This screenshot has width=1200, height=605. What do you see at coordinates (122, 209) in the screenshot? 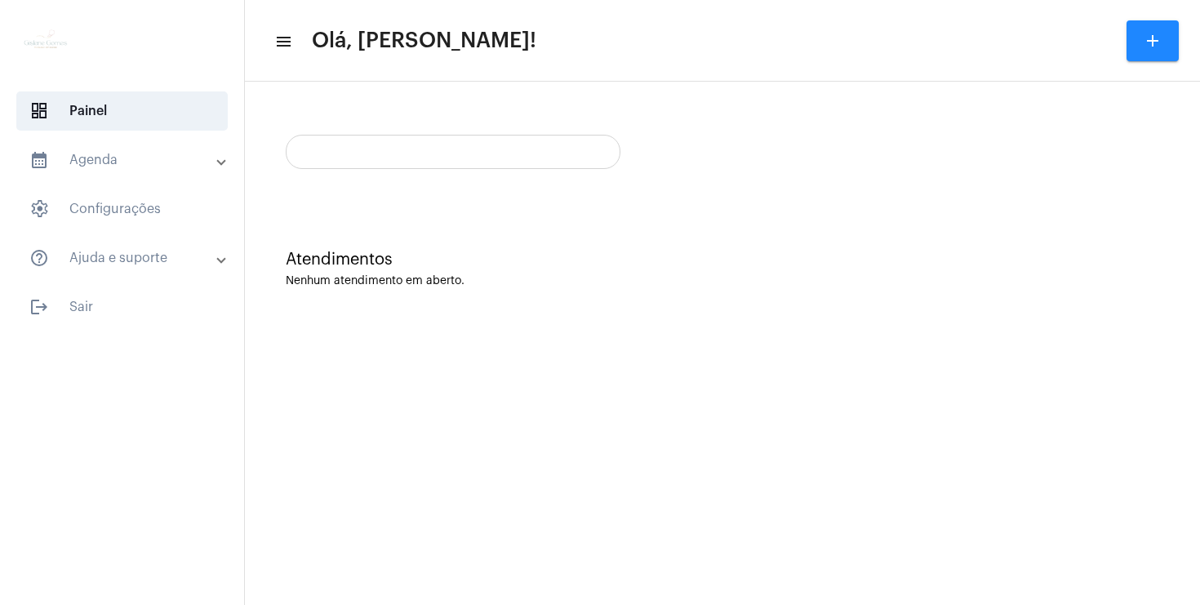
I see `span: Configurações` at bounding box center [122, 209].